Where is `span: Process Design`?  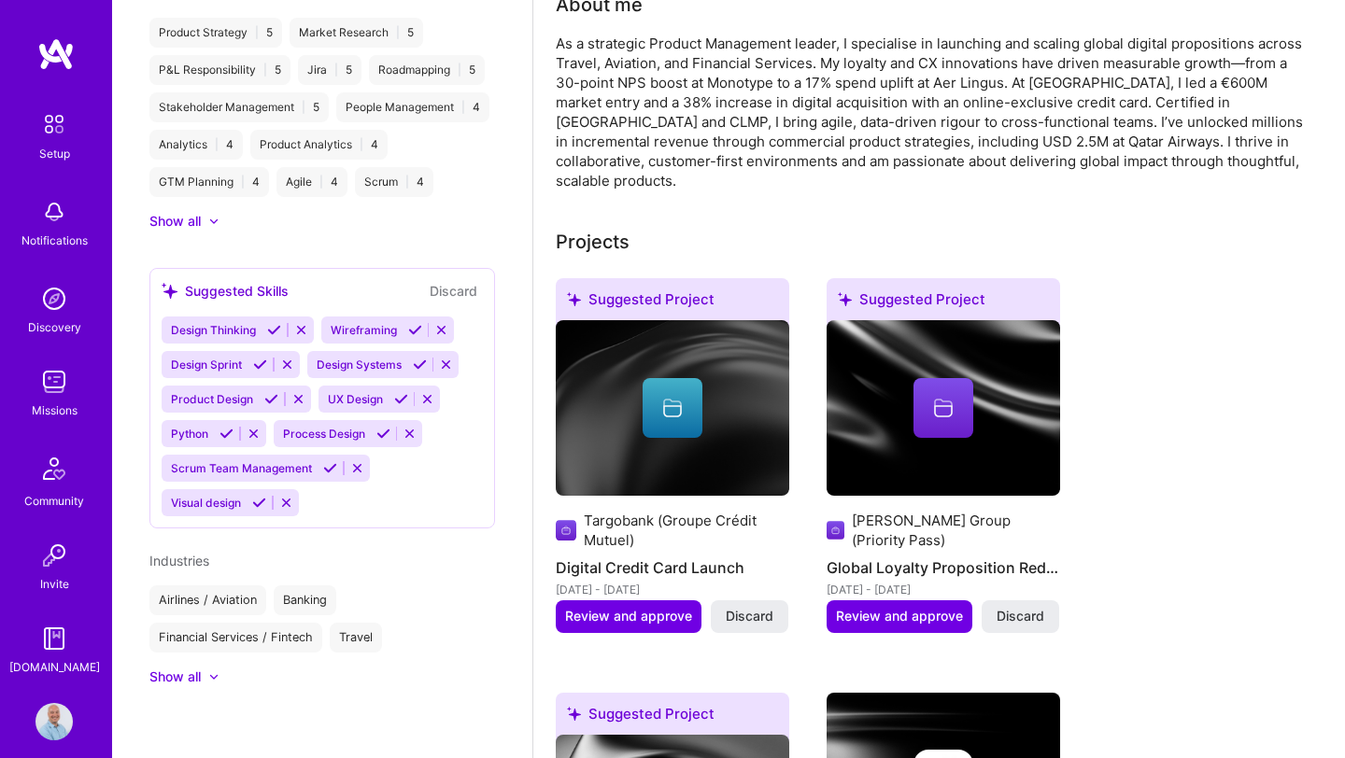 span: Process Design is located at coordinates (324, 433).